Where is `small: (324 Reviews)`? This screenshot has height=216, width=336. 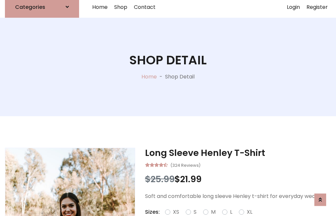
small: (324 Reviews) is located at coordinates (186, 165).